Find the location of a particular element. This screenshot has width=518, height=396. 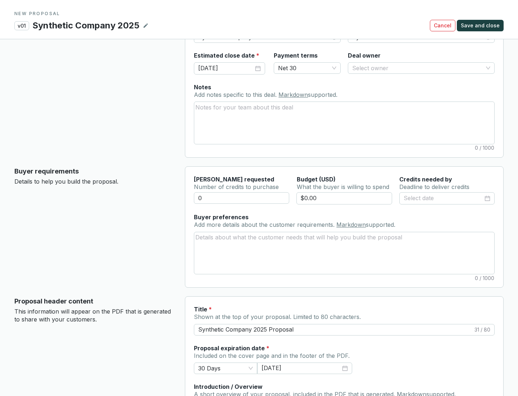

label: Title is located at coordinates (203, 309).